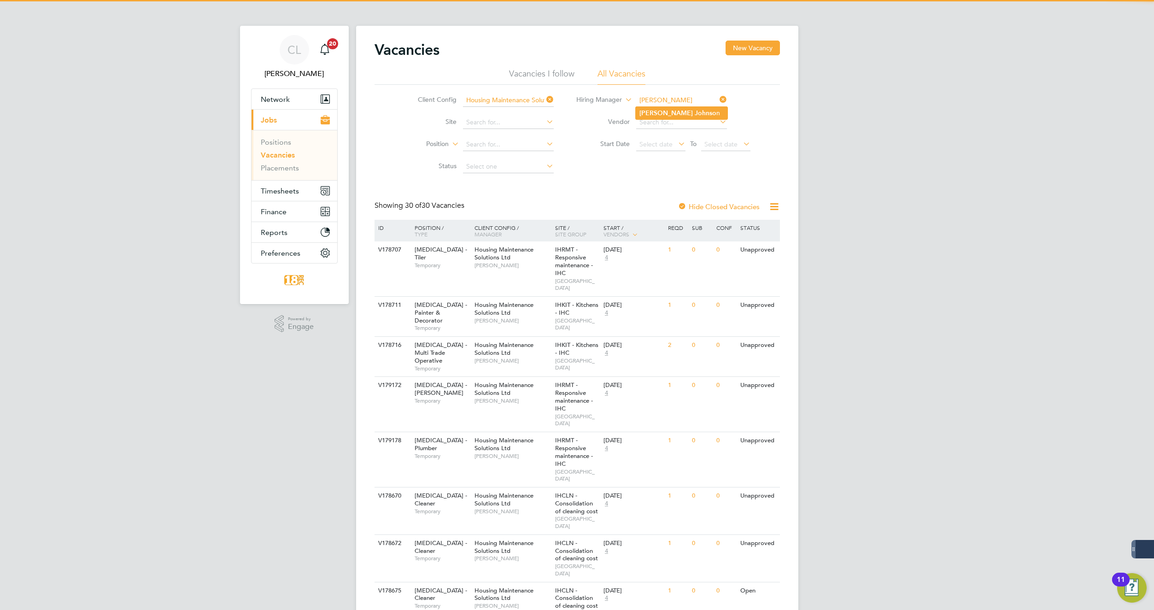  I want to click on label: Start Date, so click(603, 144).